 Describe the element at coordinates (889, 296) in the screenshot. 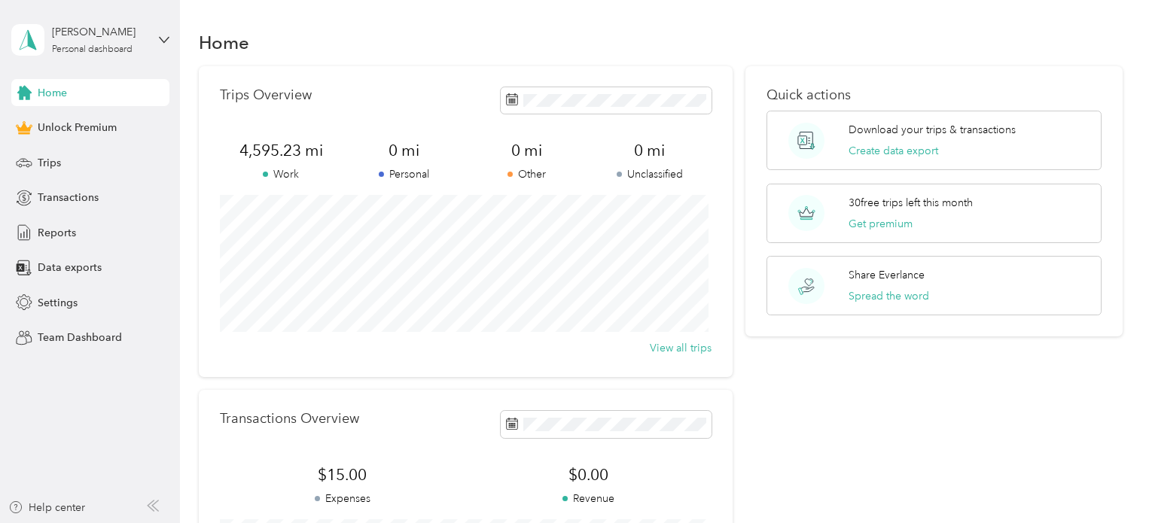

I see `button: Spread the word` at that location.